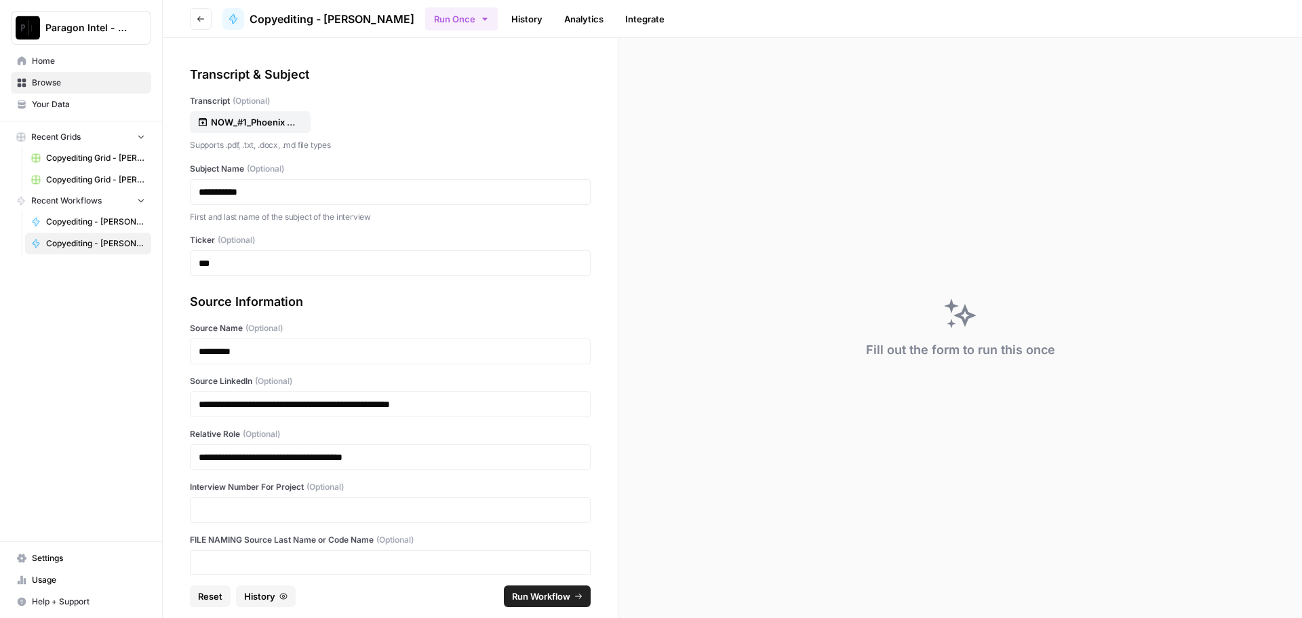 Image resolution: width=1302 pixels, height=618 pixels. What do you see at coordinates (390, 328) in the screenshot?
I see `label: Source Name` at bounding box center [390, 328].